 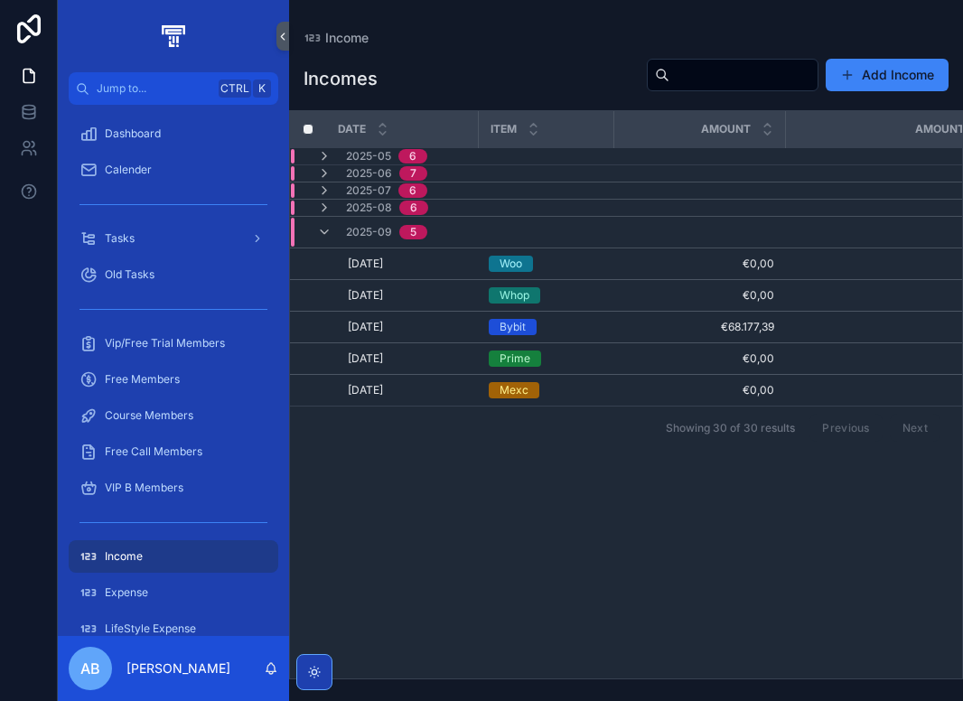 I want to click on a: Mexc, so click(x=545, y=390).